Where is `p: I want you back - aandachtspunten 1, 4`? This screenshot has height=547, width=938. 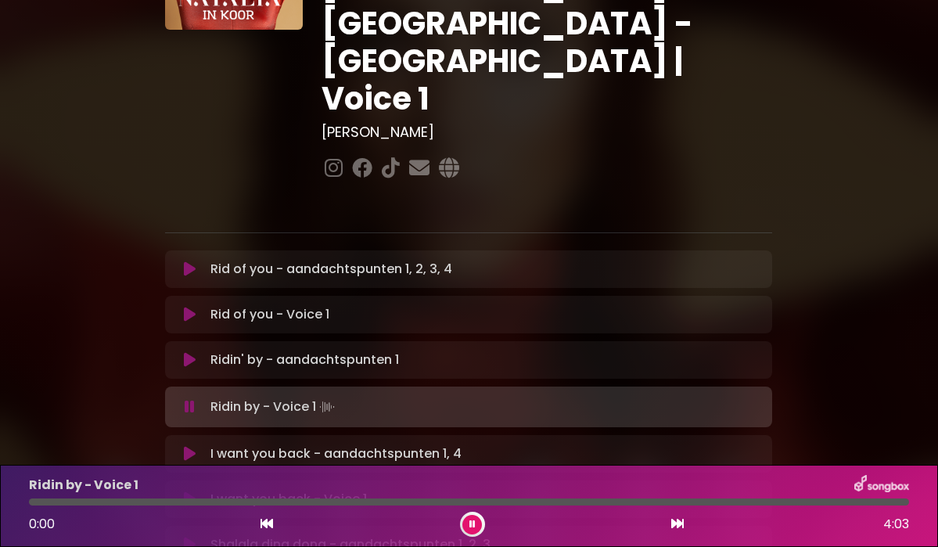 p: I want you back - aandachtspunten 1, 4 is located at coordinates (336, 454).